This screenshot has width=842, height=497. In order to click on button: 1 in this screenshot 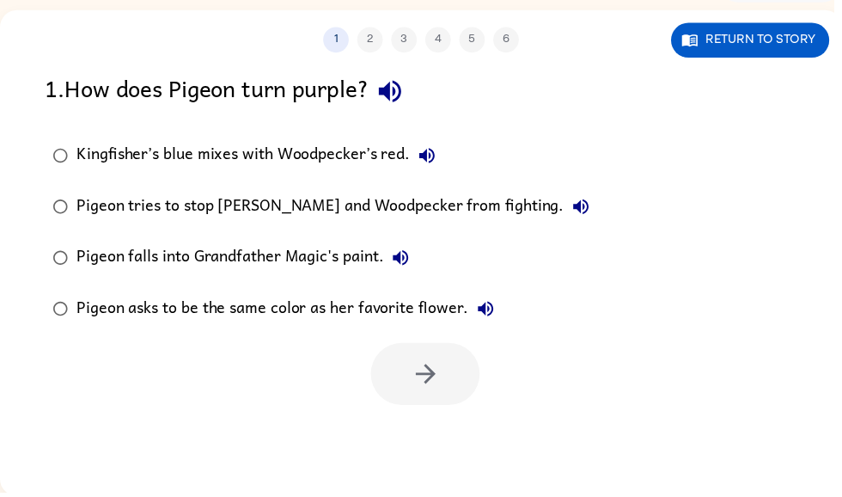, I will do `click(339, 40)`.